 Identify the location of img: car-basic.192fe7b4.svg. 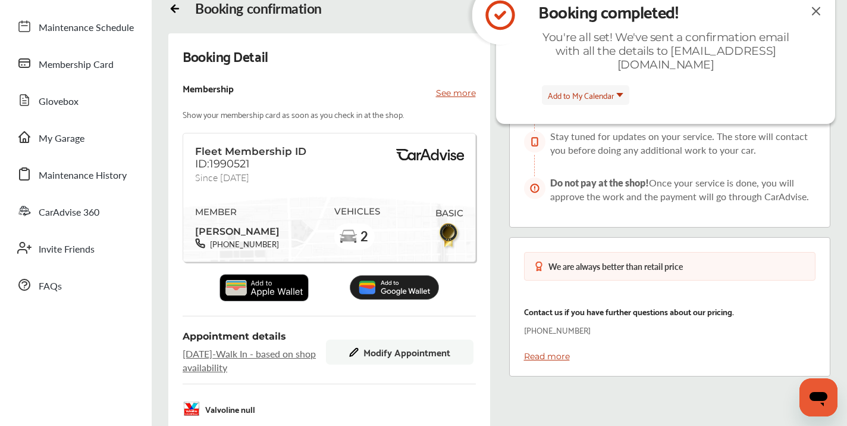
(349, 237).